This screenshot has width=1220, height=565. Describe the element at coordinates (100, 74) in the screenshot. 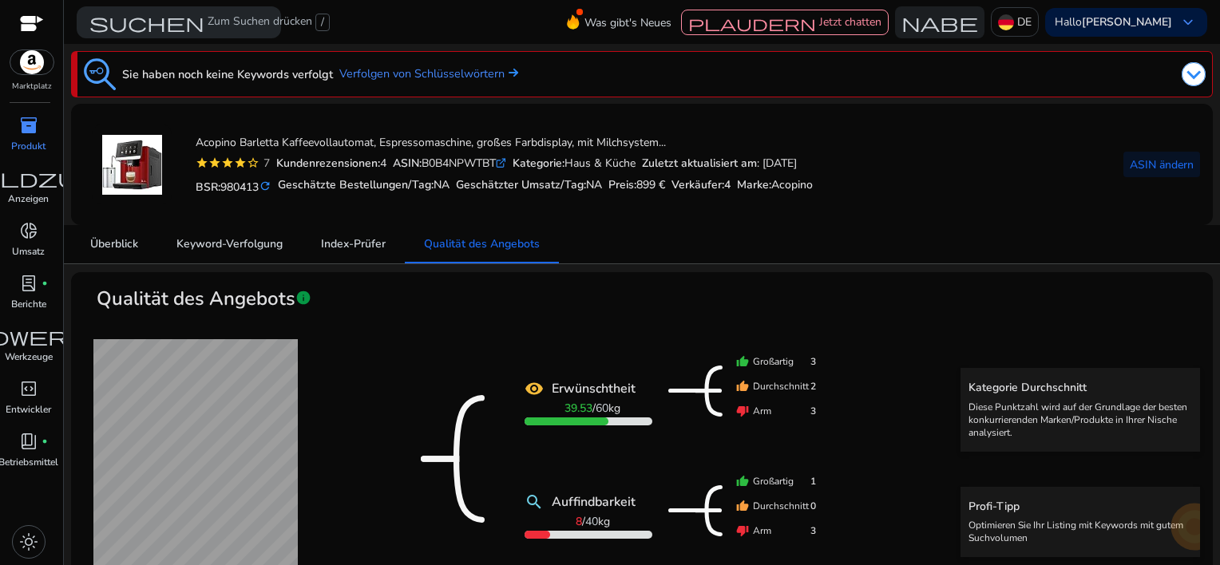

I see `img: keyword-tracking.svg` at that location.